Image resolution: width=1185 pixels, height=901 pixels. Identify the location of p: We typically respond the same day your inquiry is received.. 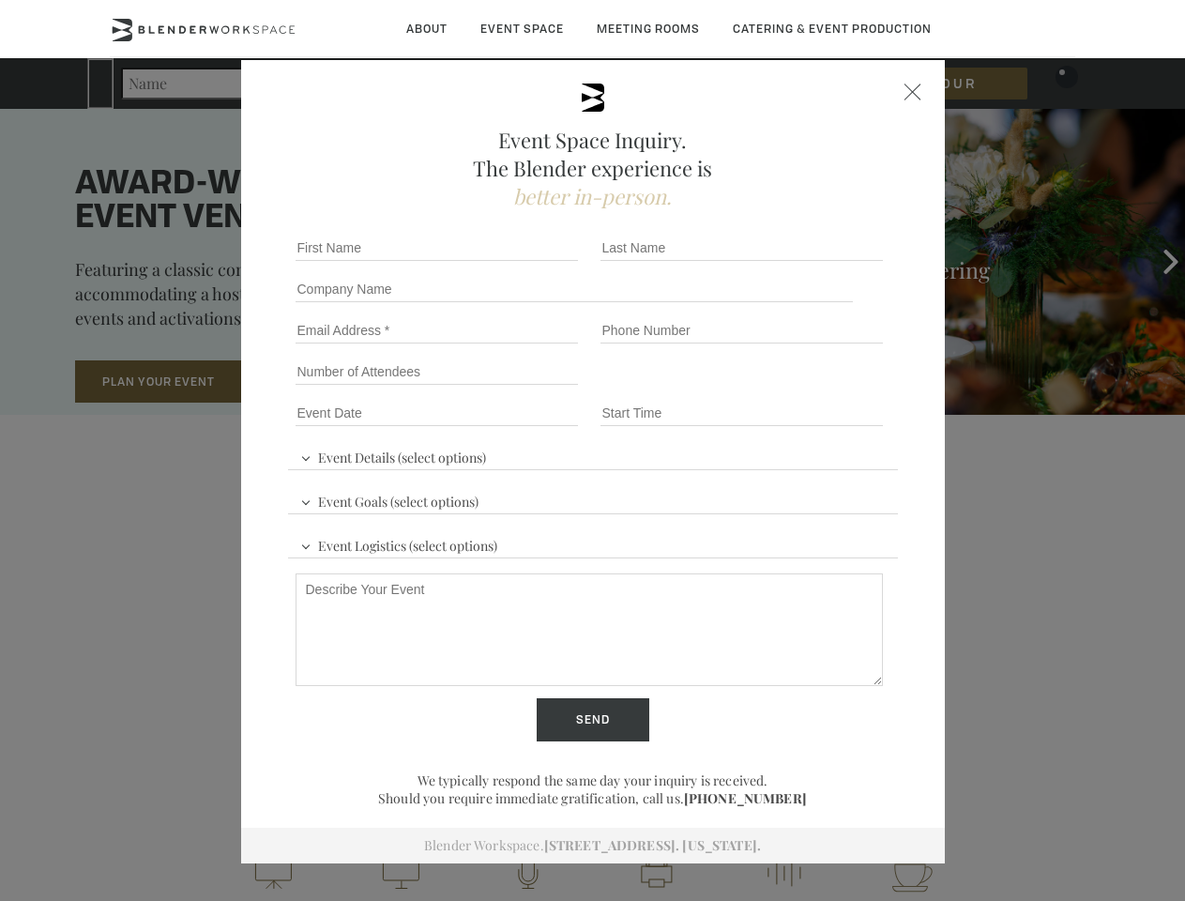
(593, 780).